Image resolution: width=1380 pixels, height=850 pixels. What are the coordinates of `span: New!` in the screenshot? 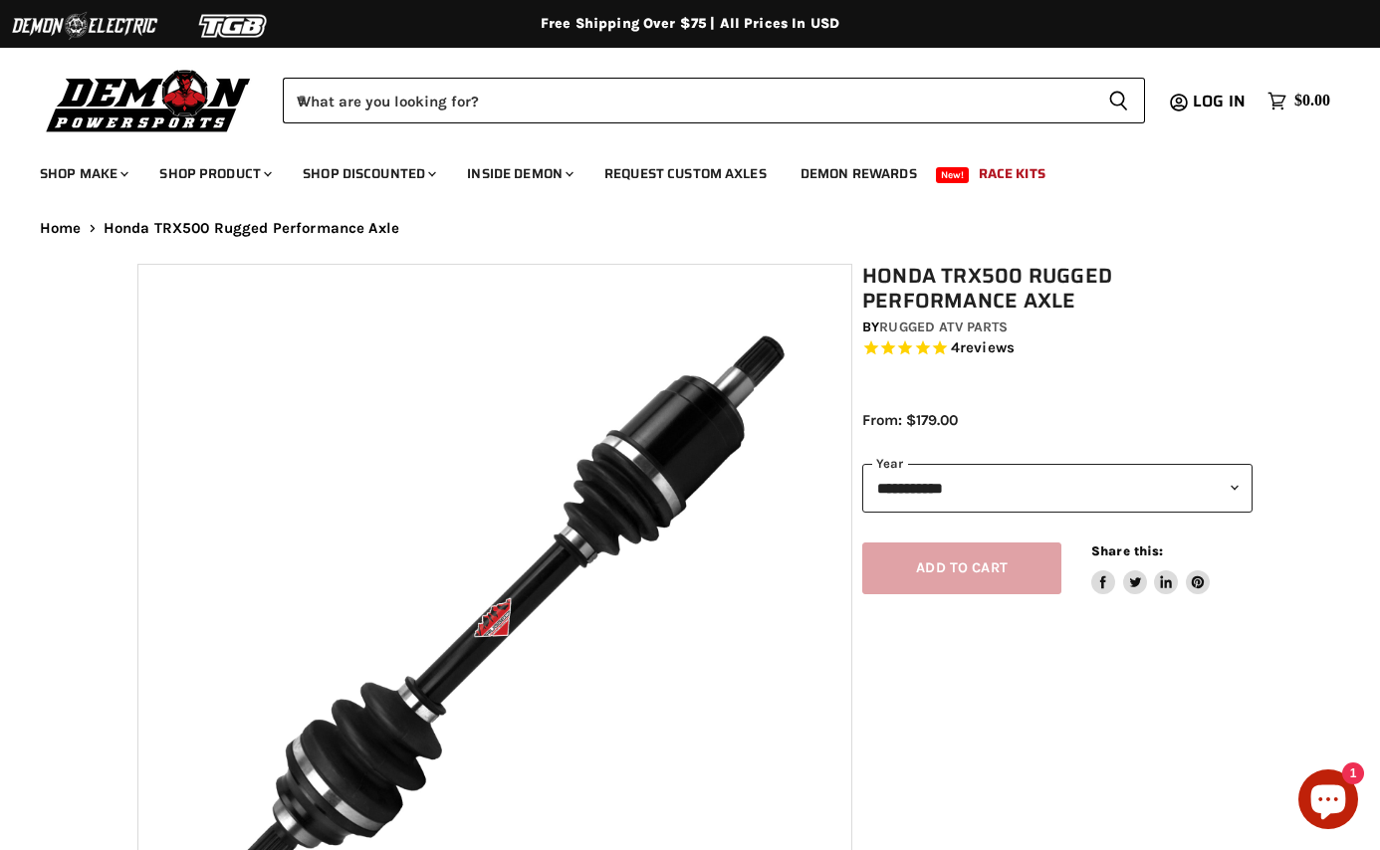 It's located at (953, 175).